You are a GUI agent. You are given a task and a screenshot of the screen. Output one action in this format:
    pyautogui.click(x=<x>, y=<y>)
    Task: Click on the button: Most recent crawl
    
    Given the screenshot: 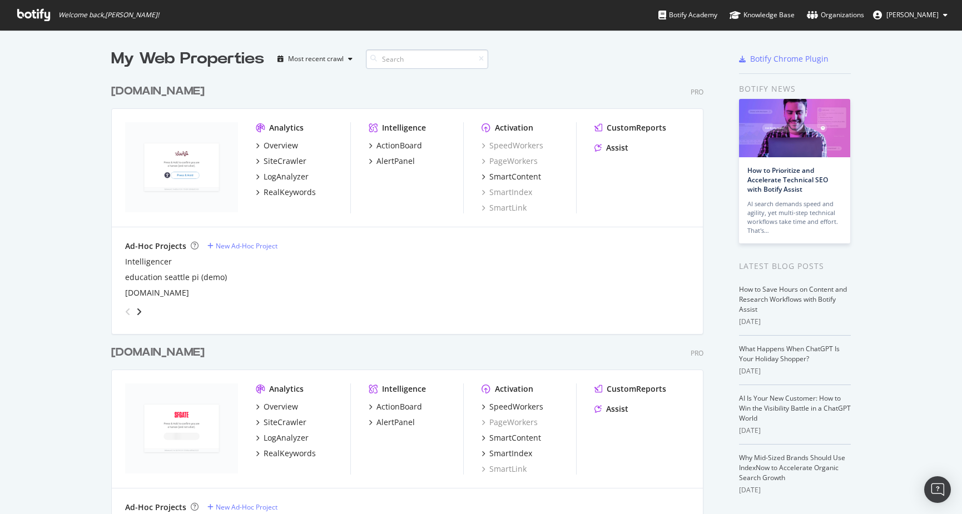 What is the action you would take?
    pyautogui.click(x=315, y=59)
    